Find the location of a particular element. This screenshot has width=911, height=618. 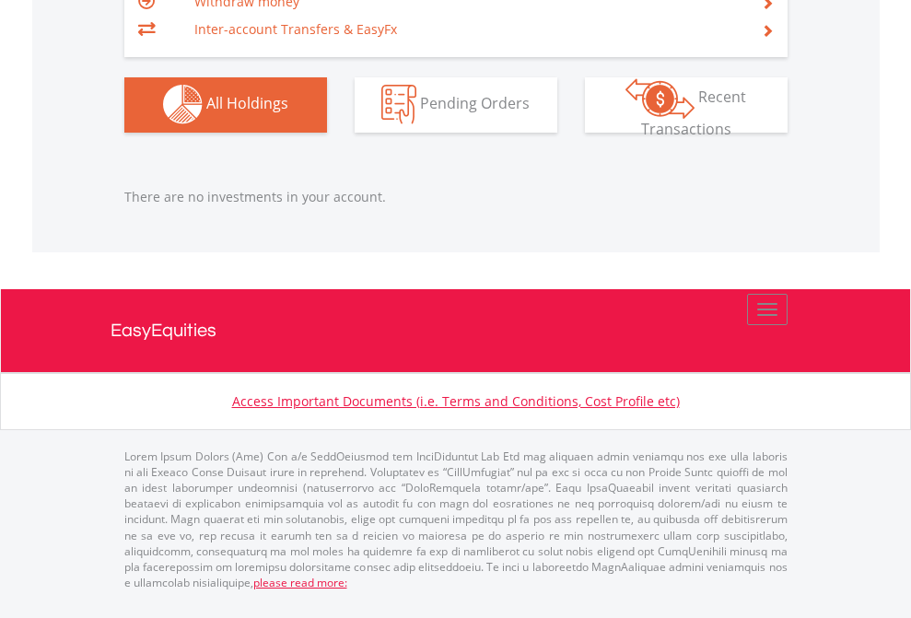

p: There are no investments in your account. is located at coordinates (456, 197).